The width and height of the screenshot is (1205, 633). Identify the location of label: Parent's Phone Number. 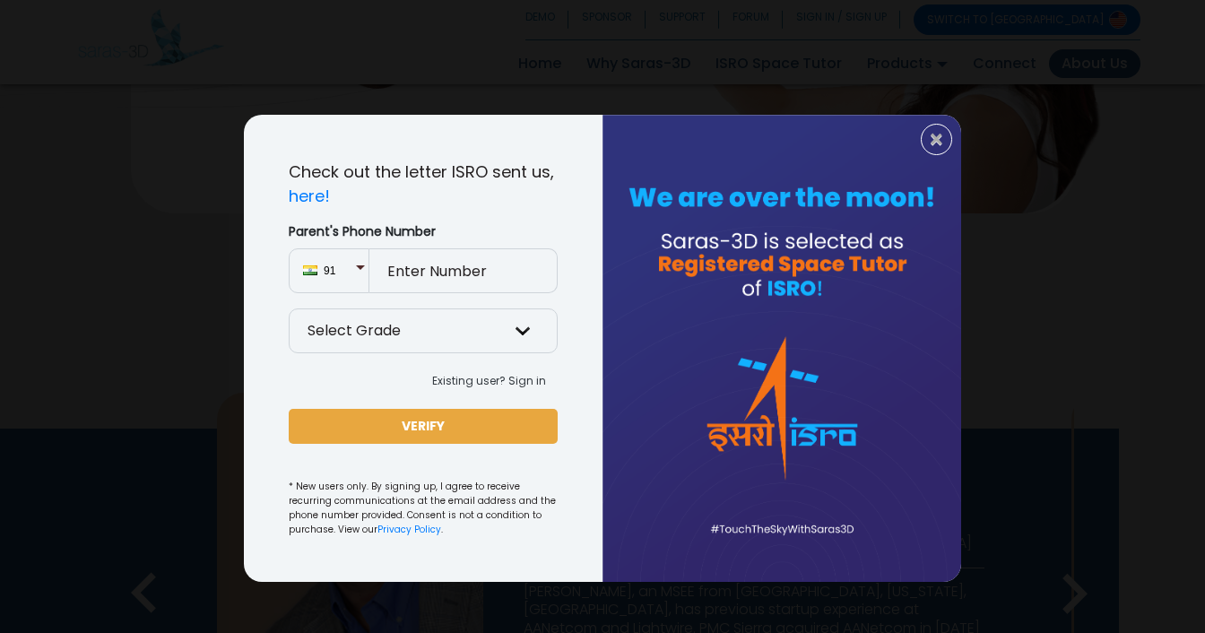
(423, 231).